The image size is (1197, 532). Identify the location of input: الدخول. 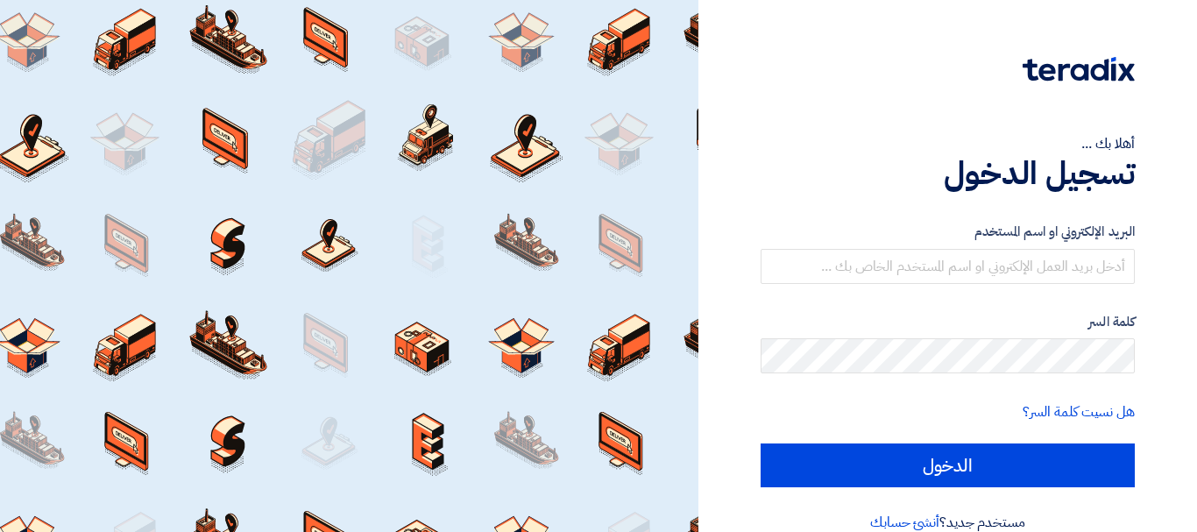
(947, 465).